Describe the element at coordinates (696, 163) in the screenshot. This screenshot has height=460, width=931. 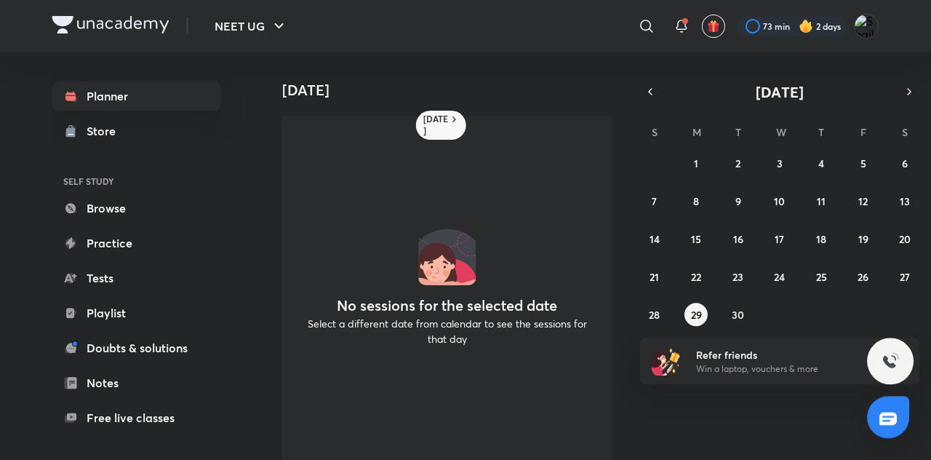
I see `button: September 1, 2025` at that location.